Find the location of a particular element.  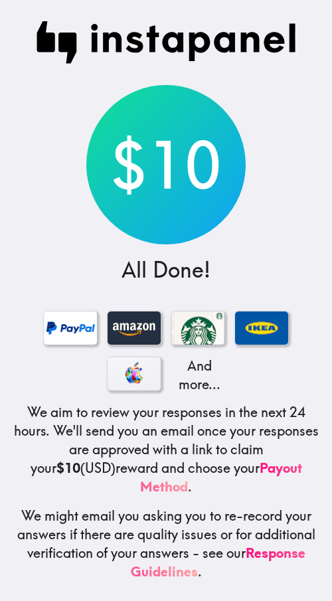

h3: All Done! is located at coordinates (166, 270).